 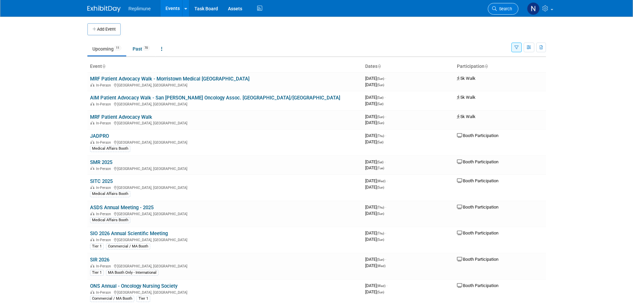 What do you see at coordinates (141, 49) in the screenshot?
I see `a: Past70` at bounding box center [141, 49].